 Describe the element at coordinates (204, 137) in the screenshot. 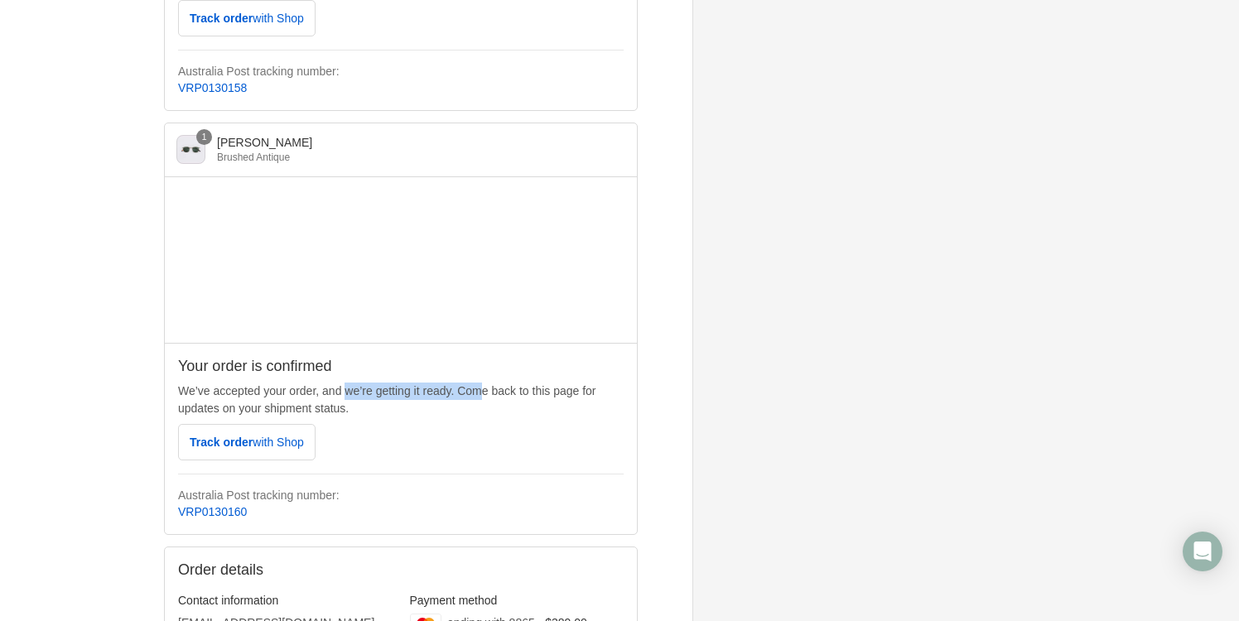

I see `span: 1` at that location.